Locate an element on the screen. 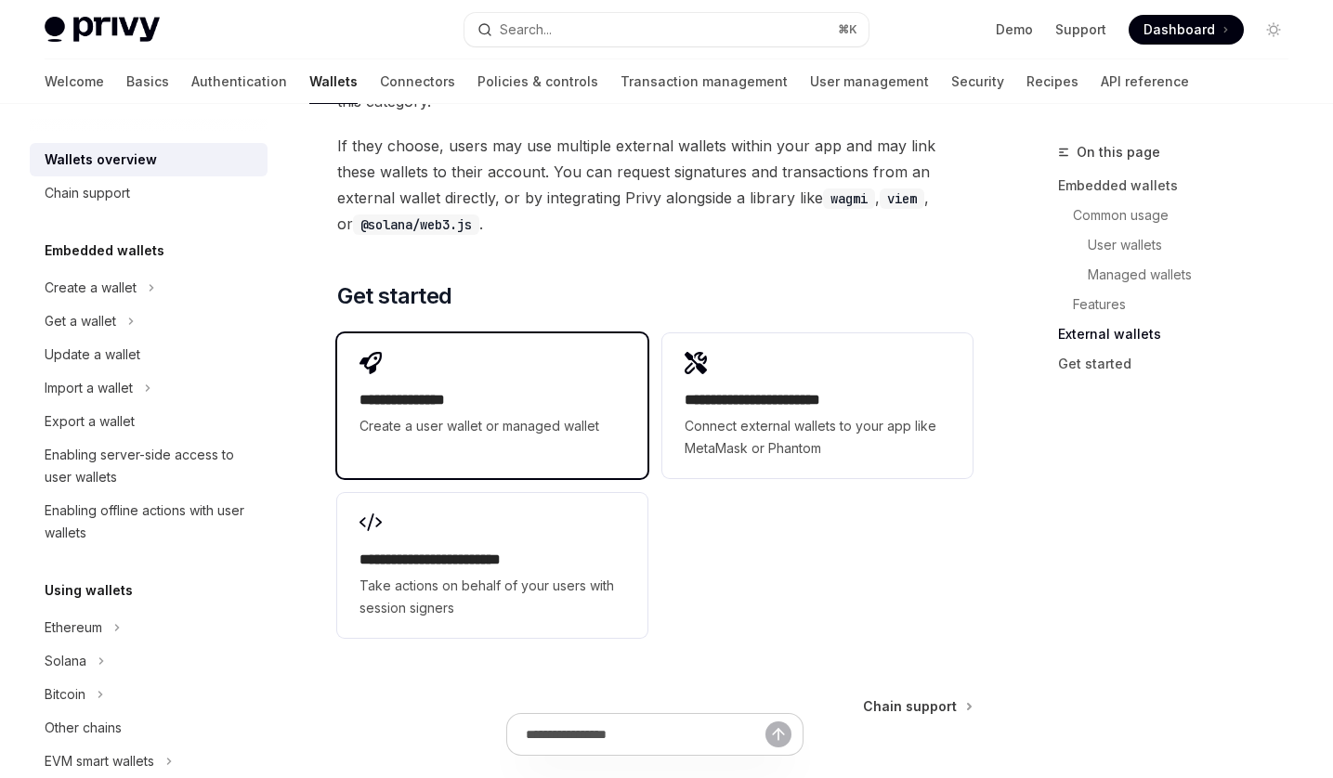 The image size is (1333, 778). a: Update a wallet is located at coordinates (149, 355).